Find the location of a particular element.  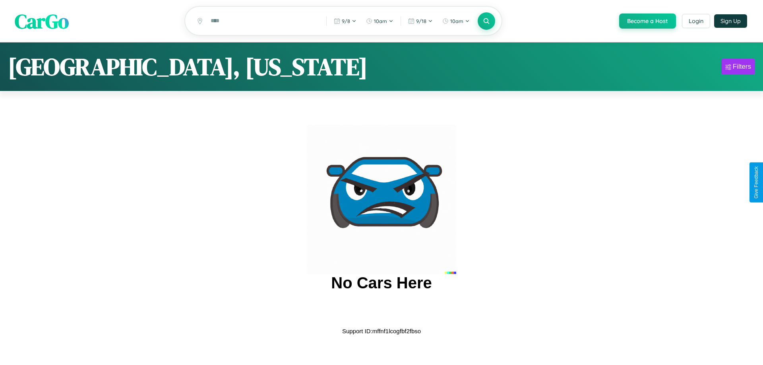

img: car is located at coordinates (381, 199).